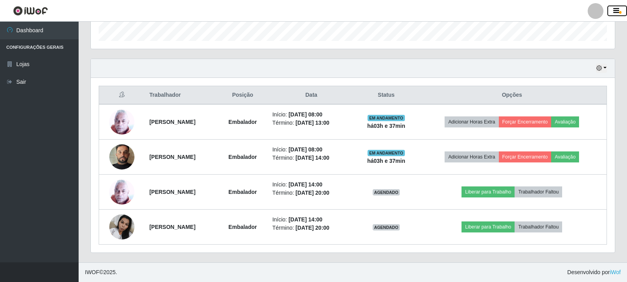 The width and height of the screenshot is (627, 282). I want to click on span: Desenvolvido por, so click(594, 272).